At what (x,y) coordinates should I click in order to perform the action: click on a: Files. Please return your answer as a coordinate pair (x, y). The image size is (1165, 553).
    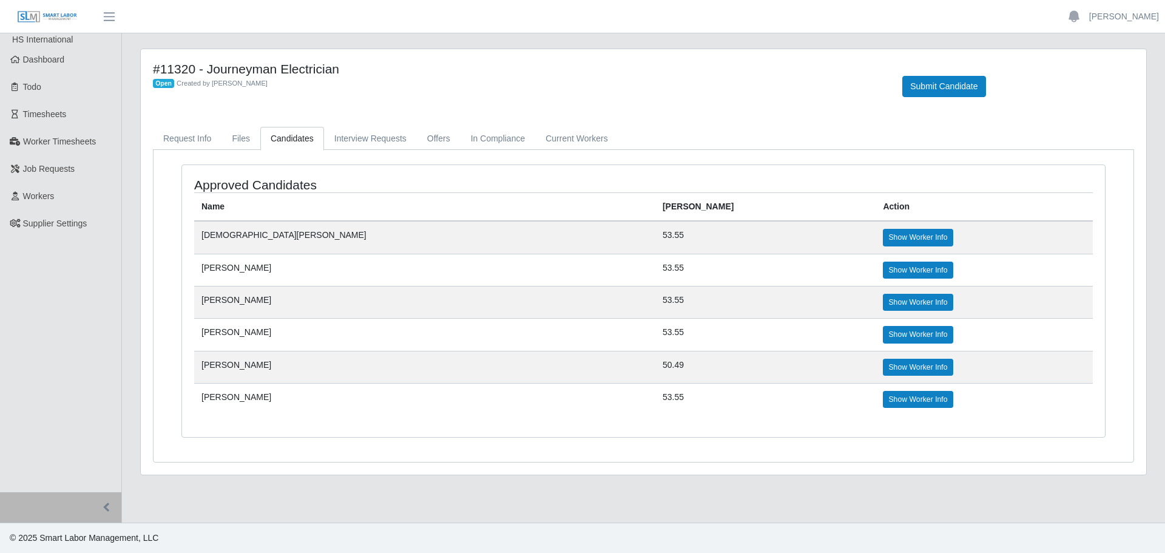
    Looking at the image, I should click on (241, 138).